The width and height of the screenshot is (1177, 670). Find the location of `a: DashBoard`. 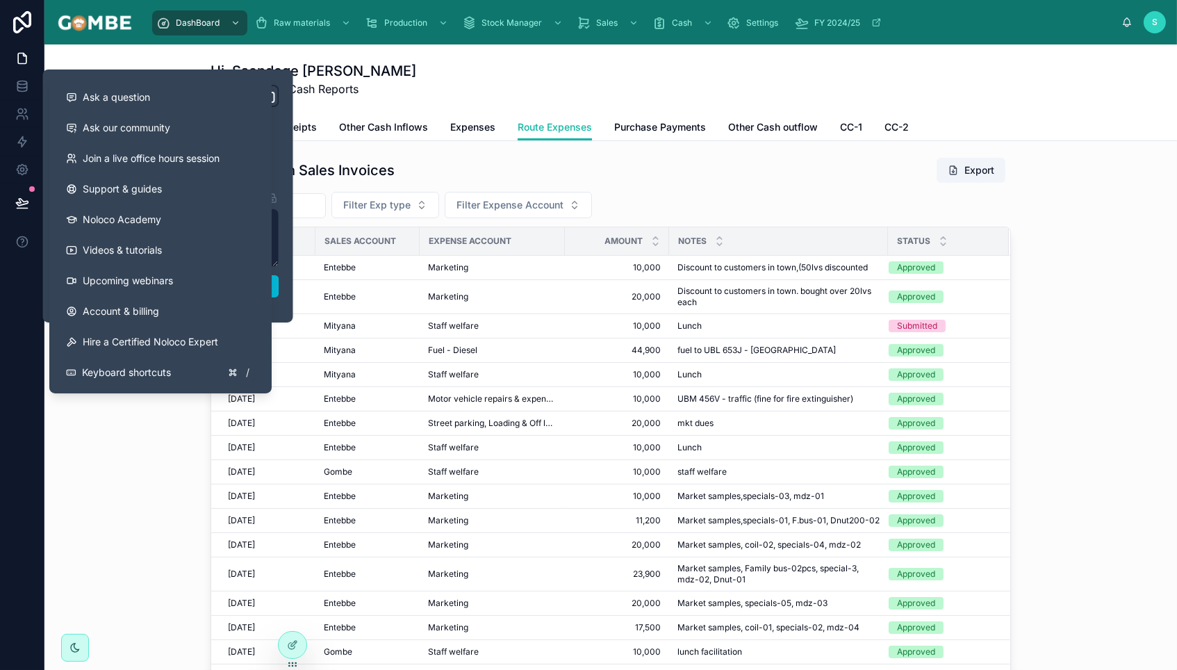

a: DashBoard is located at coordinates (199, 23).